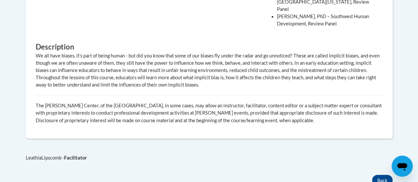  What do you see at coordinates (75, 157) in the screenshot?
I see `b: Facilitator` at bounding box center [75, 157].